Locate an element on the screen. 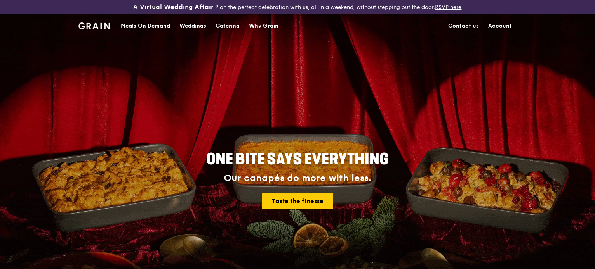  div: Our canapés do more with less. is located at coordinates (297, 179).